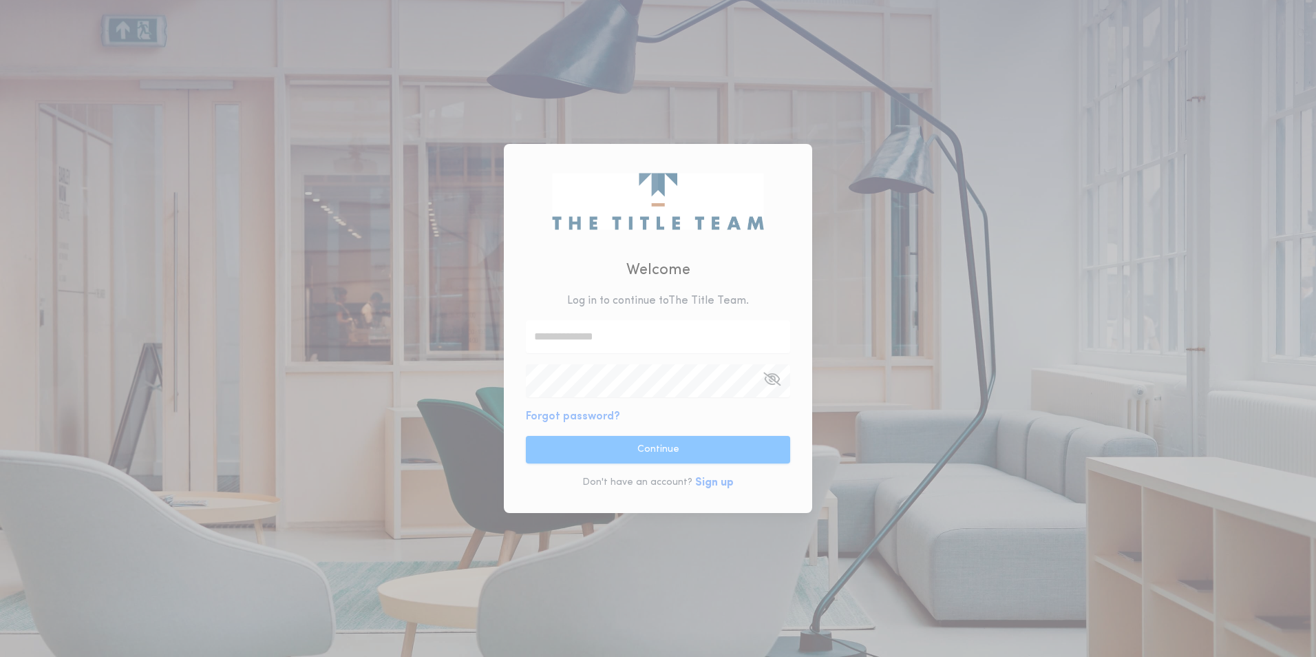 The image size is (1316, 657). I want to click on p: Log in to continue to The Title Team ., so click(658, 301).